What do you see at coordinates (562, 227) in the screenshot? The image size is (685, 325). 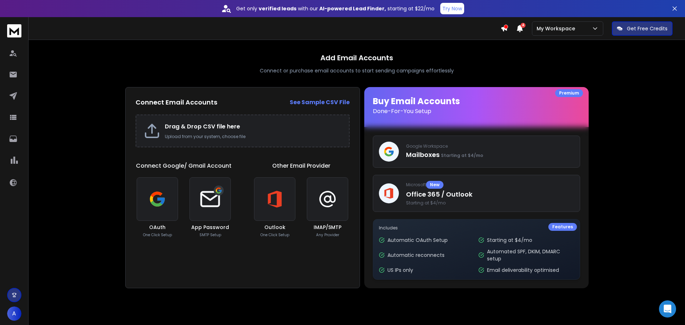 I see `div: Features` at bounding box center [562, 227].